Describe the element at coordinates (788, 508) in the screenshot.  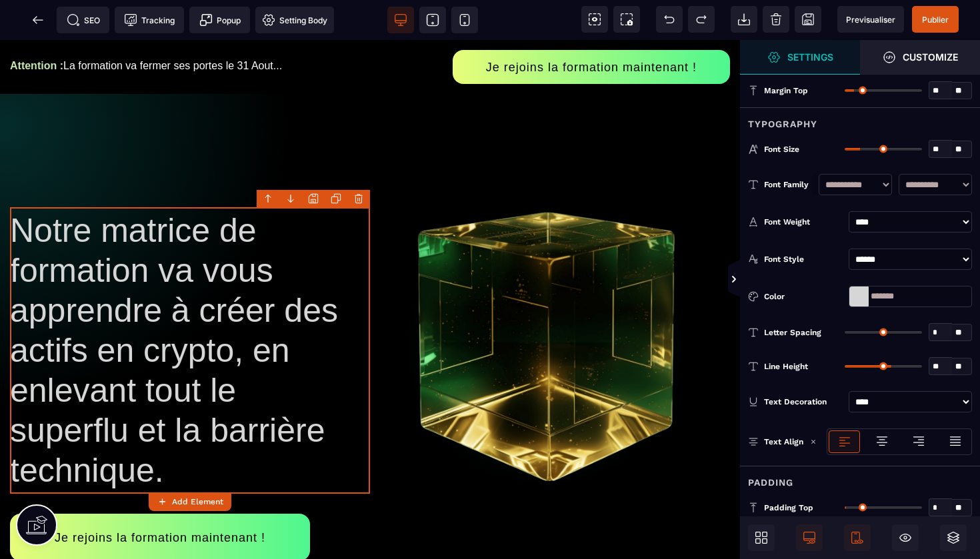
I see `span: Padding Top` at that location.